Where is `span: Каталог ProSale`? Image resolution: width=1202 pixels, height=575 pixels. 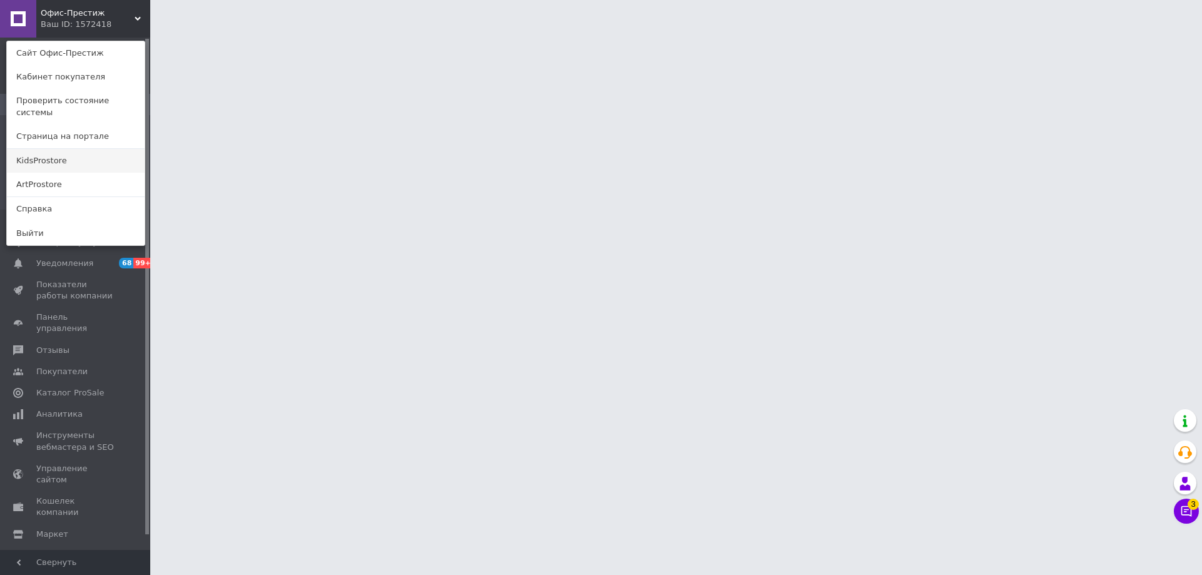
span: Каталог ProSale is located at coordinates (70, 393).